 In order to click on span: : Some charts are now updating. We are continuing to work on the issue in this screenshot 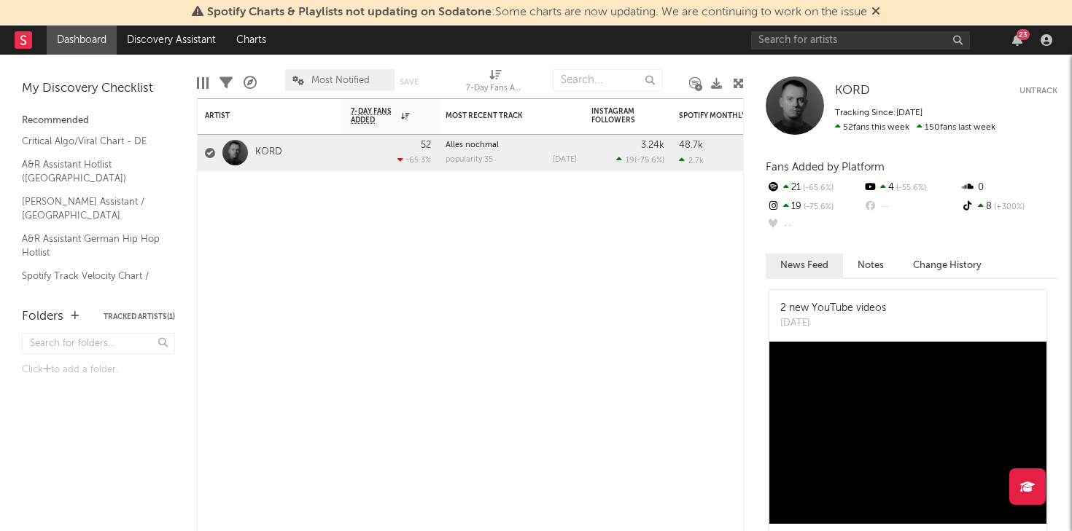, I will do `click(537, 12)`.